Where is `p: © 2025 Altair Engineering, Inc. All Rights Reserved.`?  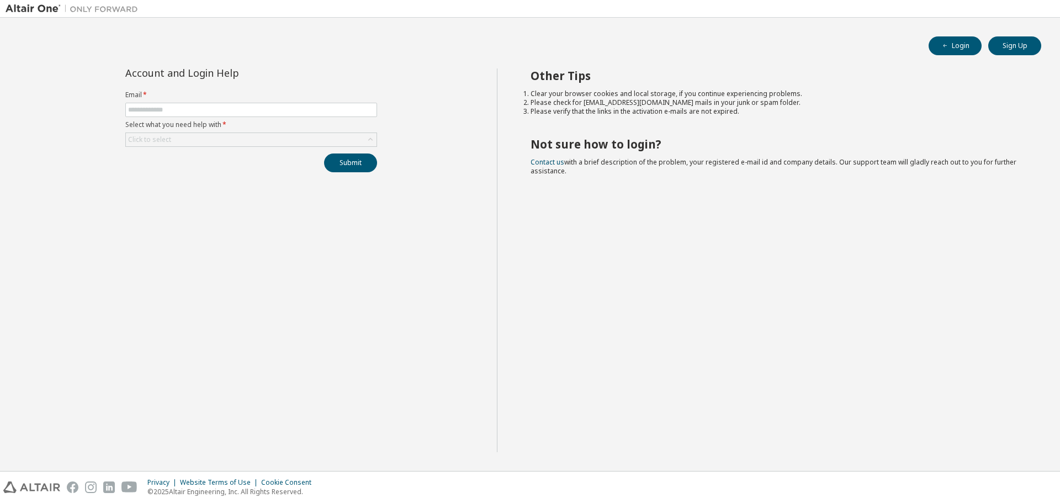 p: © 2025 Altair Engineering, Inc. All Rights Reserved. is located at coordinates (232, 491).